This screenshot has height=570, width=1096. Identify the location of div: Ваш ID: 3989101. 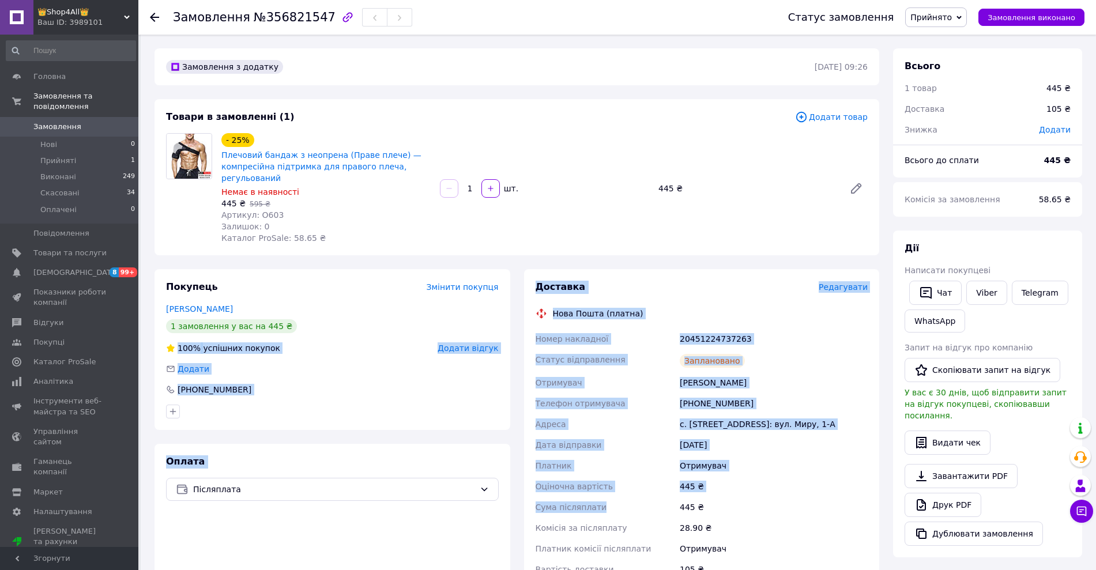
(88, 22).